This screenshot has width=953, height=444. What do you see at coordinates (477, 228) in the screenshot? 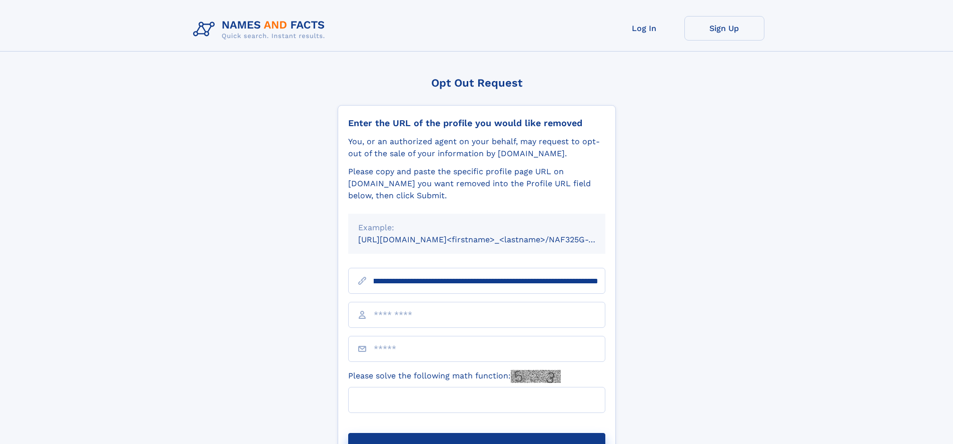
I see `div: Example:` at bounding box center [477, 228].